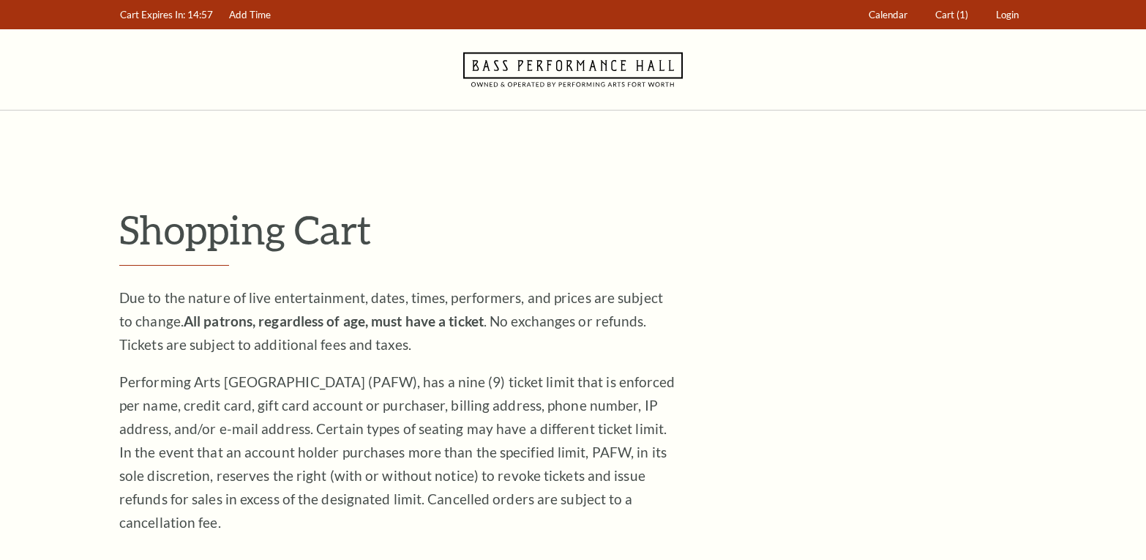 This screenshot has width=1146, height=560. Describe the element at coordinates (250, 15) in the screenshot. I see `a: Add Time` at that location.